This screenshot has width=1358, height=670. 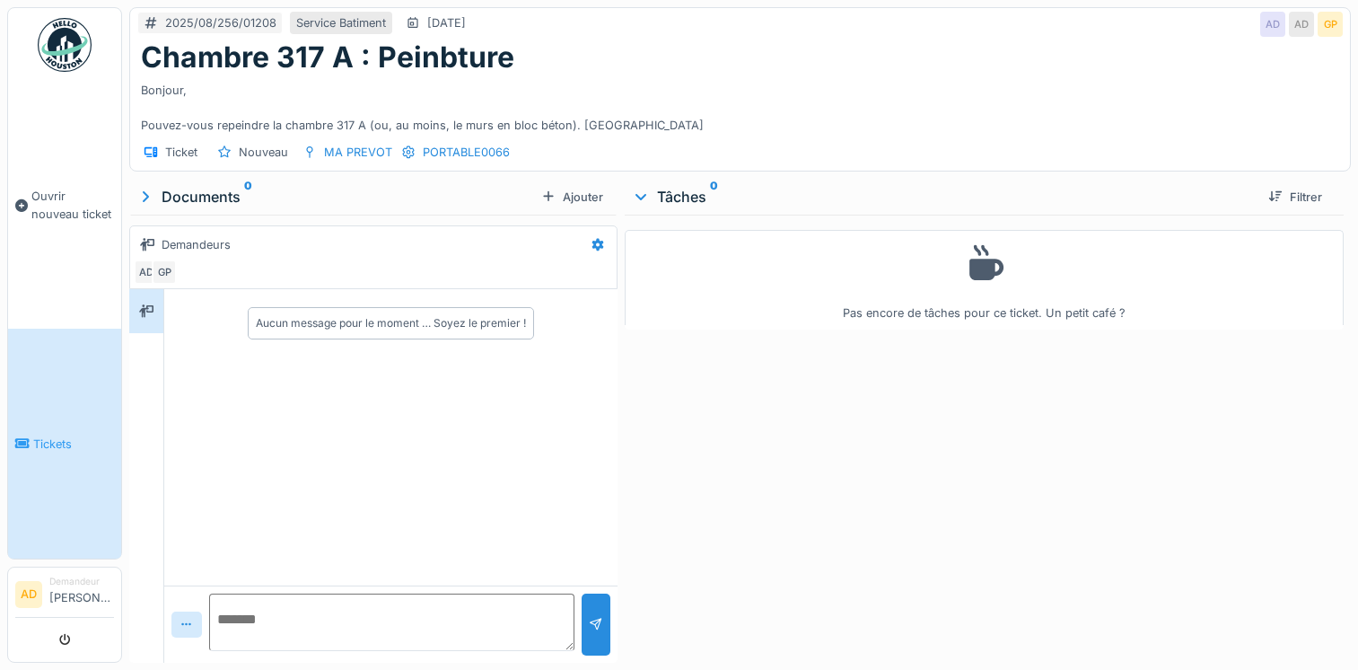 What do you see at coordinates (943, 197) in the screenshot?
I see `div: Tâches` at bounding box center [943, 197].